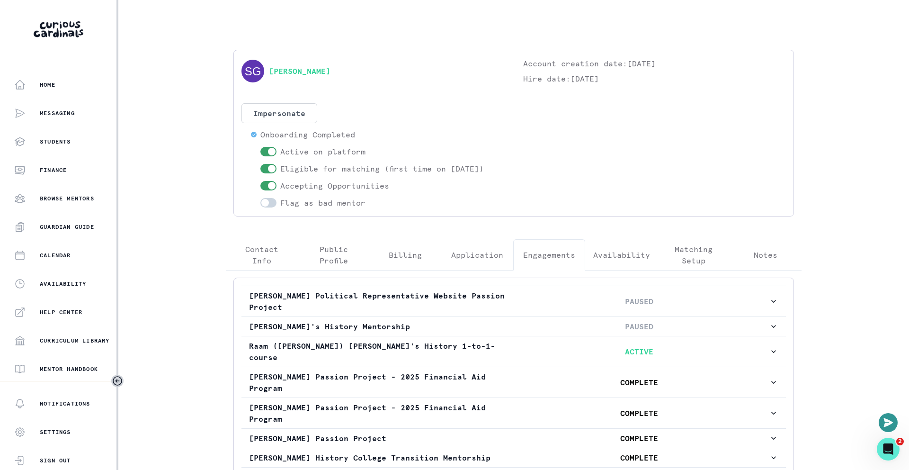 The width and height of the screenshot is (909, 470). Describe the element at coordinates (889, 422) in the screenshot. I see `button: Open or close messaging widget` at that location.